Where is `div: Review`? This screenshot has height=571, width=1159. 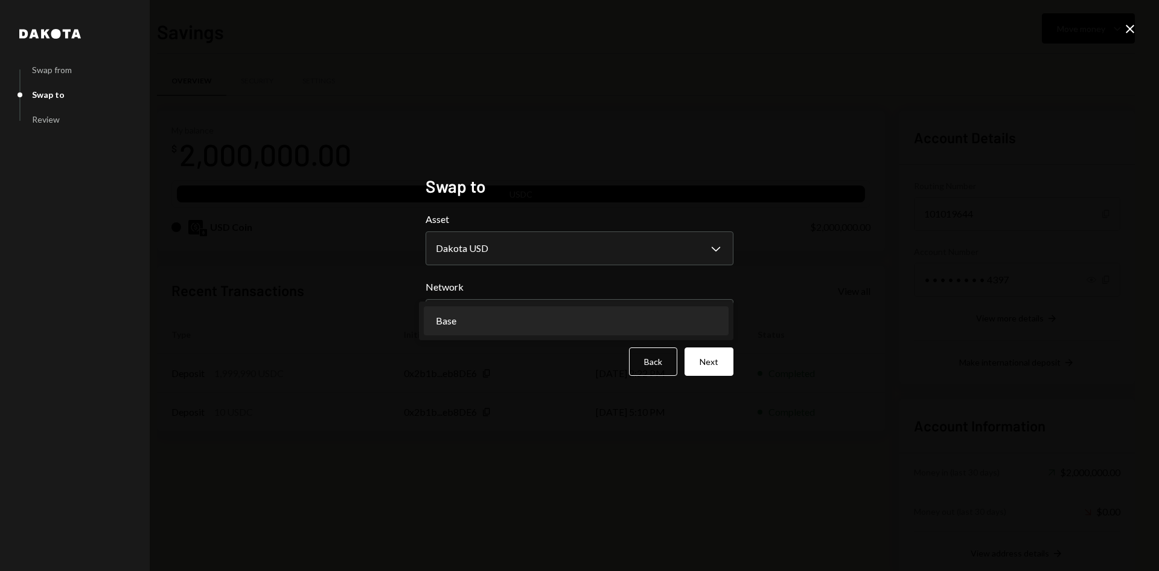
div: Review is located at coordinates (46, 119).